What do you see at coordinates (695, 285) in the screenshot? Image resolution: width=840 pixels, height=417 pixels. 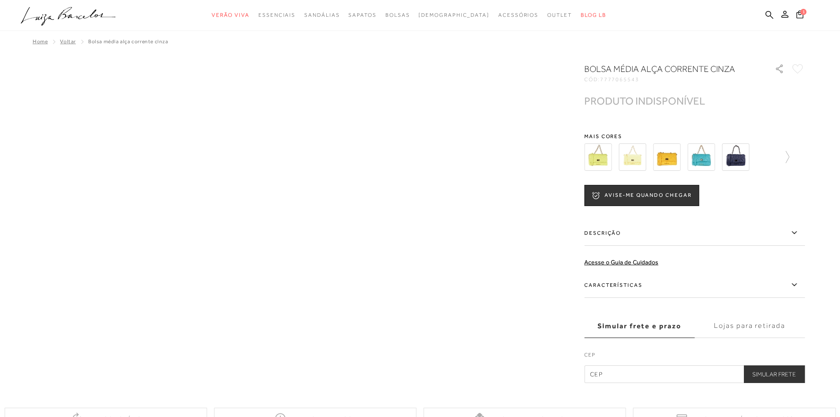 I see `label: Características` at bounding box center [695, 285].